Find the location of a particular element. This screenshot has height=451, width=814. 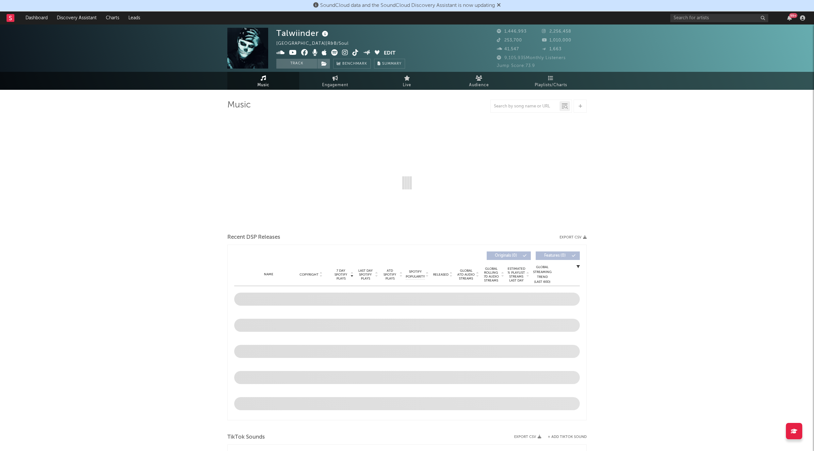

span: Jump Score: 73.9 is located at coordinates (516, 66).